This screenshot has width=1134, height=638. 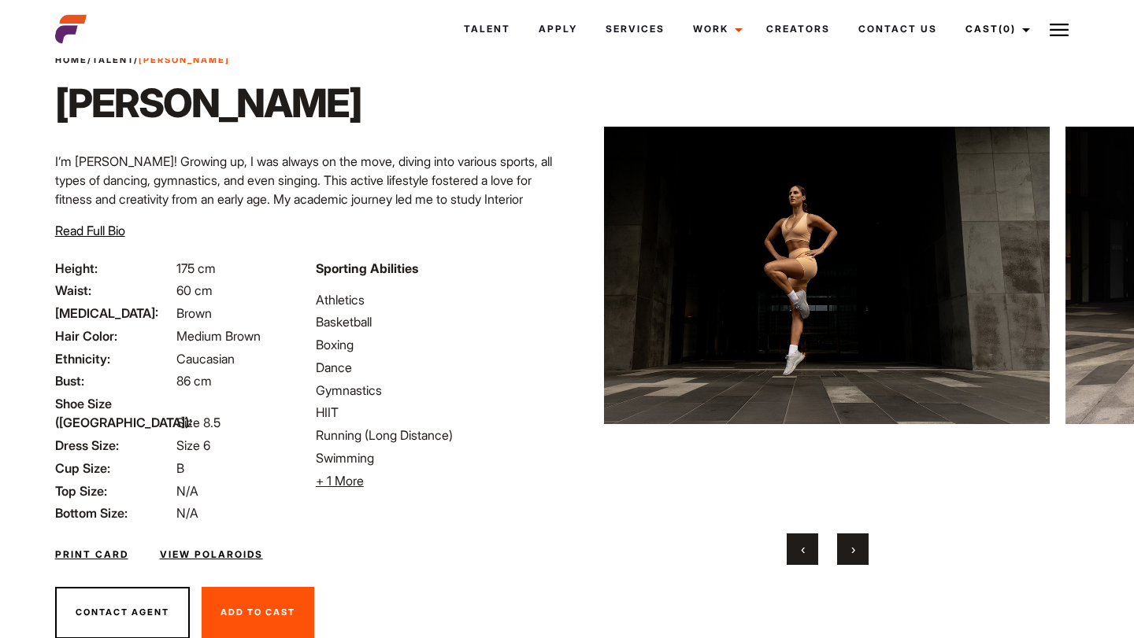 What do you see at coordinates (71, 60) in the screenshot?
I see `a: Home` at bounding box center [71, 60].